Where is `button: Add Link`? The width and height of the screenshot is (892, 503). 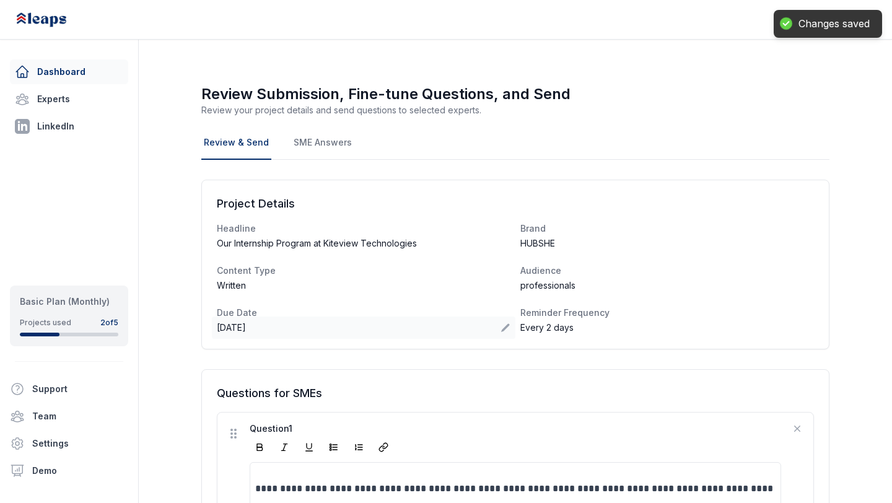
button: Add Link is located at coordinates (383, 447).